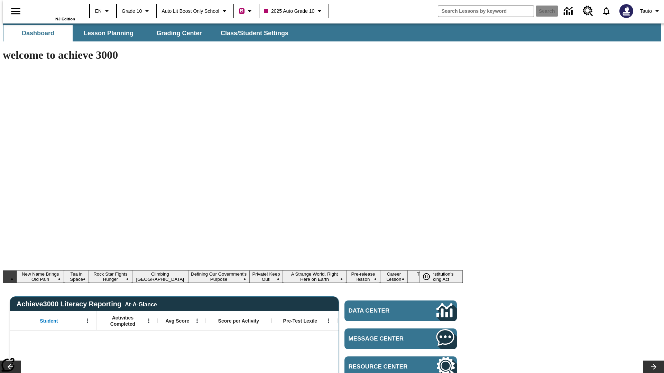 The height and width of the screenshot is (373, 664). What do you see at coordinates (40, 277) in the screenshot?
I see `button: Slide 1 New Name Brings Old Pain` at bounding box center [40, 277].